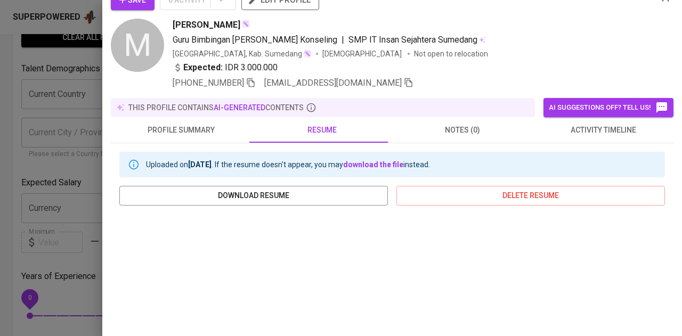  I want to click on span: resume, so click(322, 130).